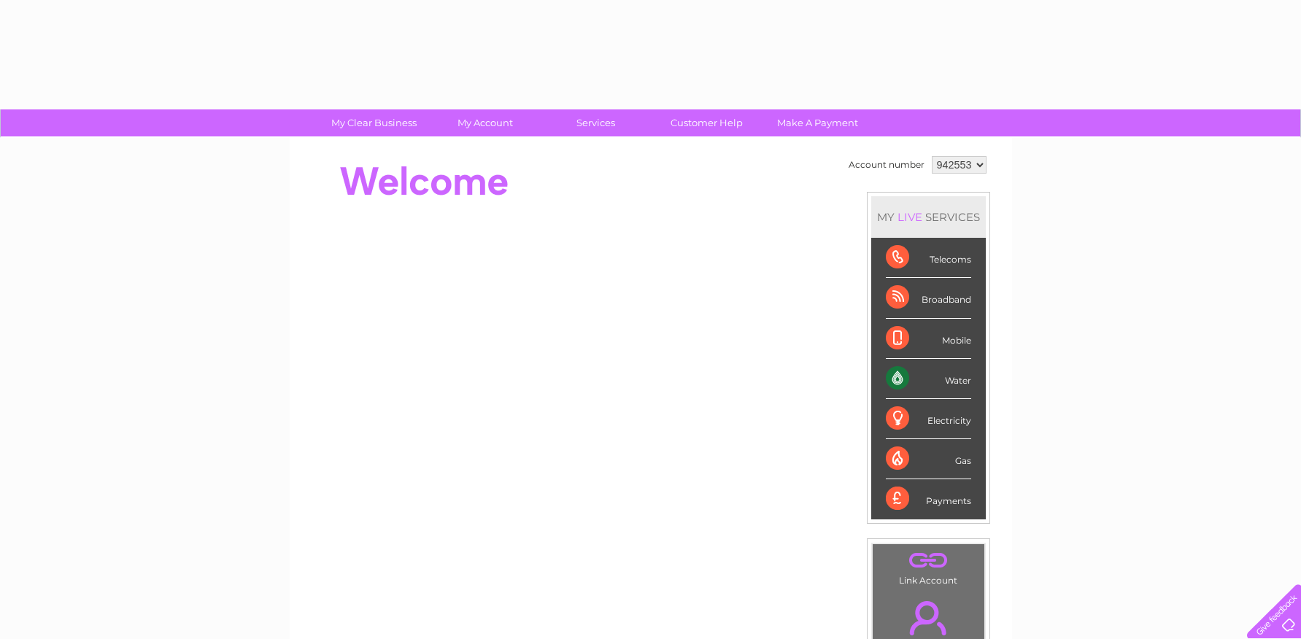 The height and width of the screenshot is (639, 1301). I want to click on div: Broadband, so click(928, 298).